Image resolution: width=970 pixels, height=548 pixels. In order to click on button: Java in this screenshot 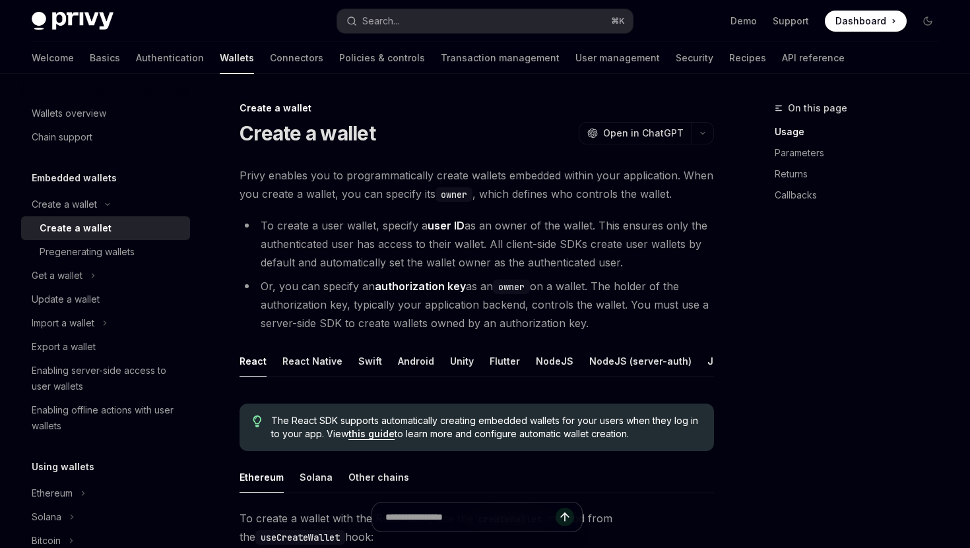, I will do `click(719, 361)`.